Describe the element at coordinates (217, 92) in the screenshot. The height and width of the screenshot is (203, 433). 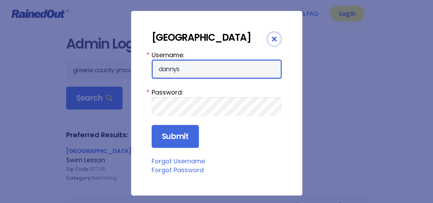
I see `label: Password:` at that location.